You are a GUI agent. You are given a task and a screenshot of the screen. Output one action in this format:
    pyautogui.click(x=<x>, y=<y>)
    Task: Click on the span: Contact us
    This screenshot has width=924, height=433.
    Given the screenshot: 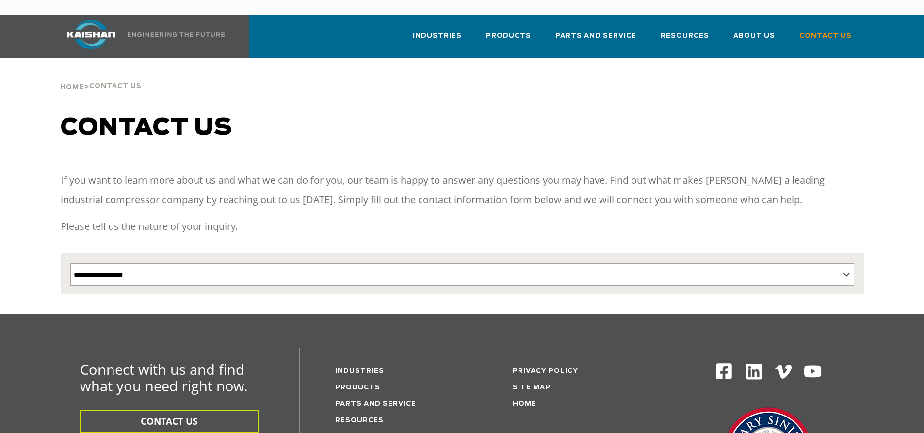 What is the action you would take?
    pyautogui.click(x=146, y=128)
    